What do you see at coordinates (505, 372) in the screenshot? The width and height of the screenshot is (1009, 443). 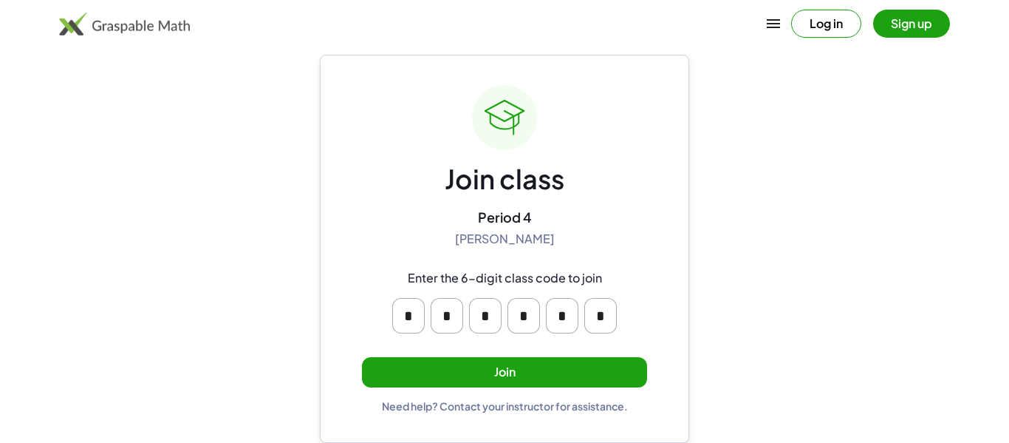 I see `button: Join` at bounding box center [505, 372].